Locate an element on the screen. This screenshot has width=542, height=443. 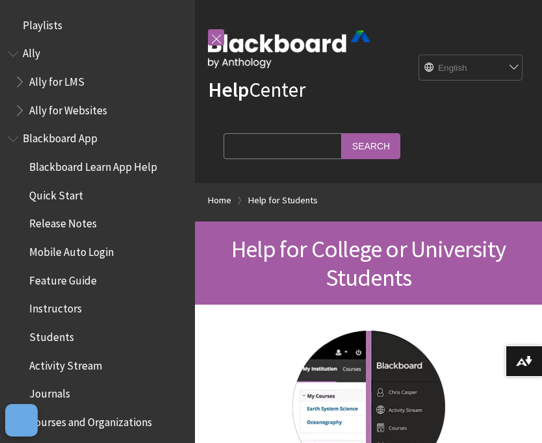
span: Feature Guide is located at coordinates (63, 278).